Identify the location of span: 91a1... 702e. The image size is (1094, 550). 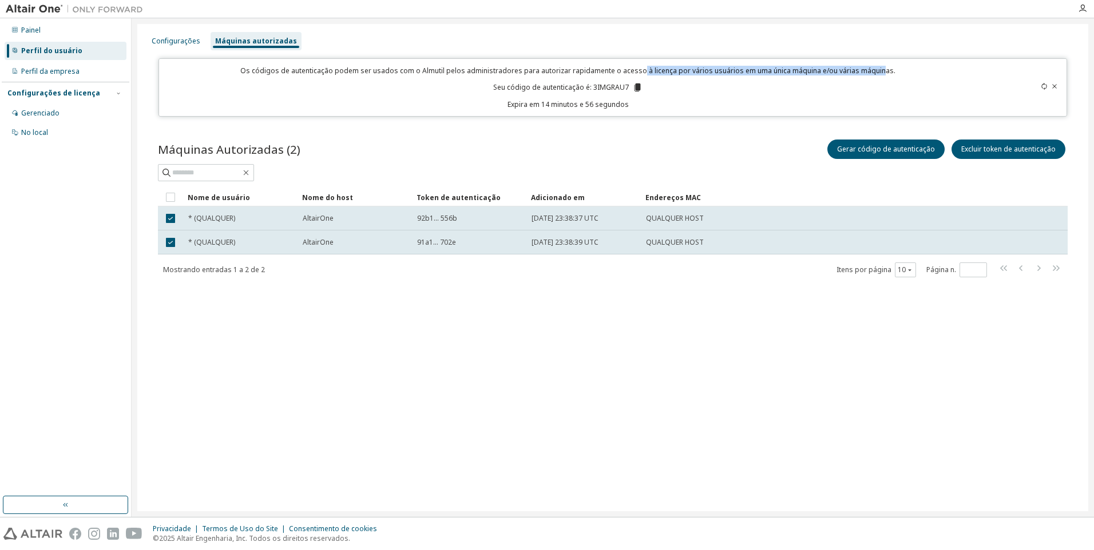
(437, 243).